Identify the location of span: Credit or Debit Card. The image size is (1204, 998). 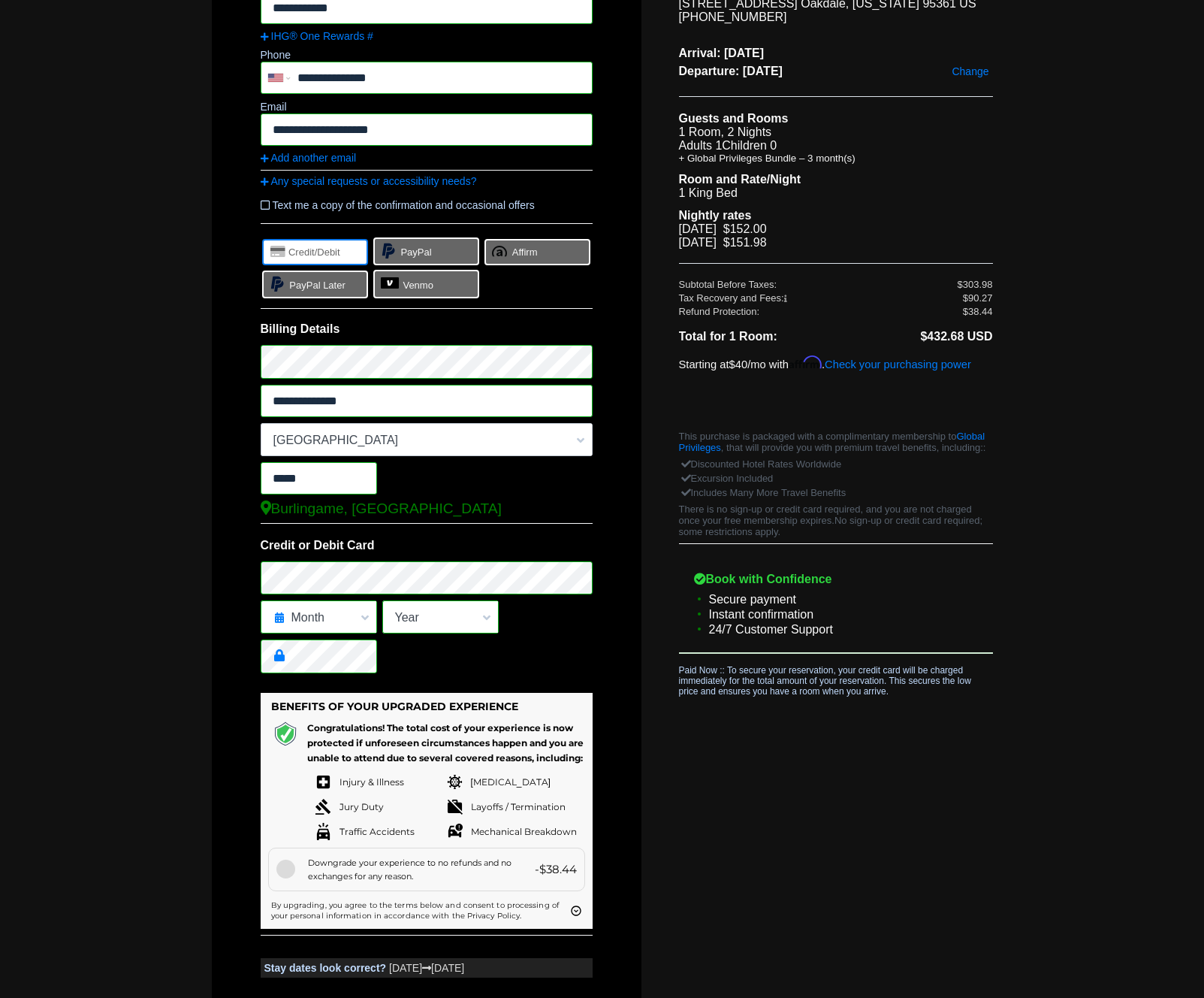
(317, 544).